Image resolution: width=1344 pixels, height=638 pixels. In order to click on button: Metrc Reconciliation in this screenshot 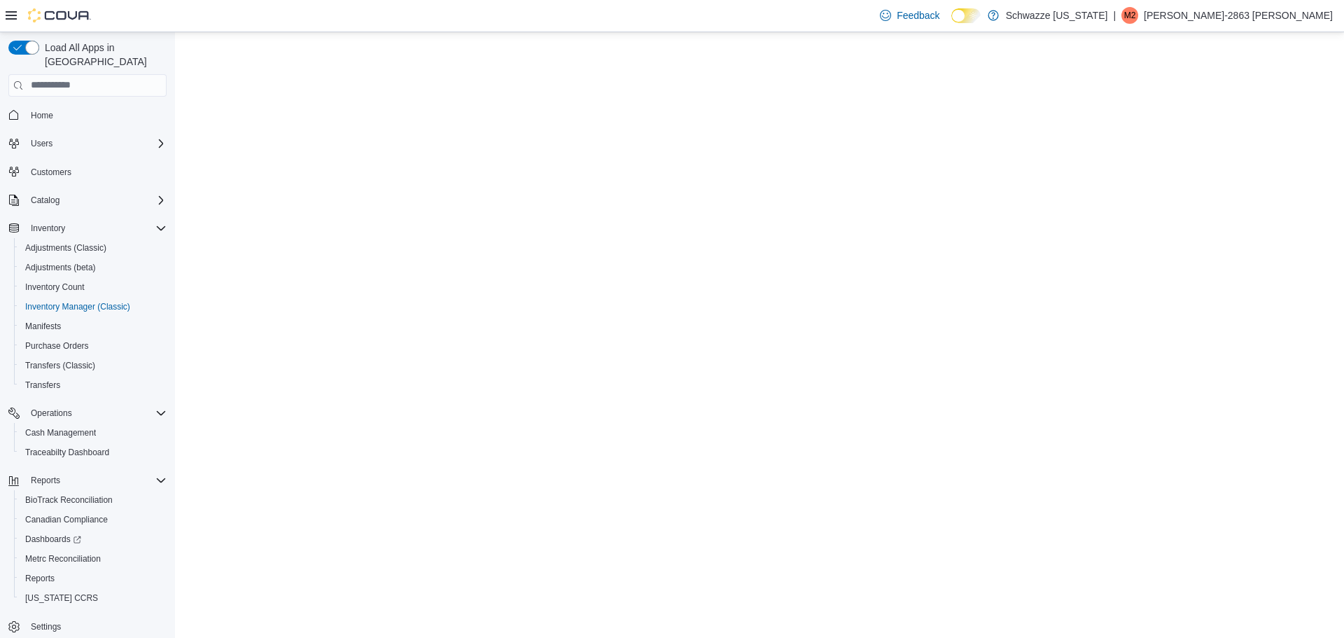, I will do `click(93, 559)`.